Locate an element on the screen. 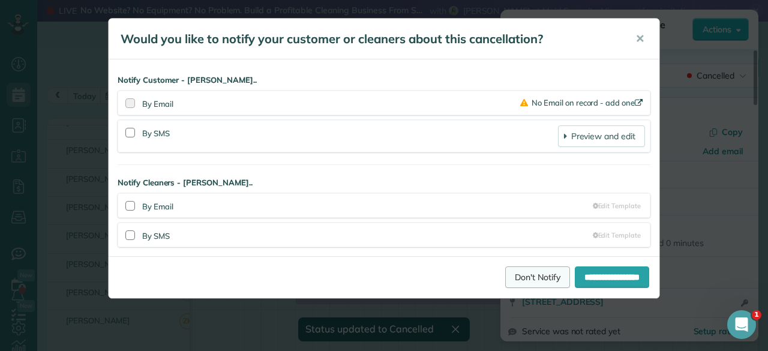 This screenshot has width=768, height=351. h5: Would you like to notify your customer or cleaners about this cancellation? is located at coordinates (370, 39).